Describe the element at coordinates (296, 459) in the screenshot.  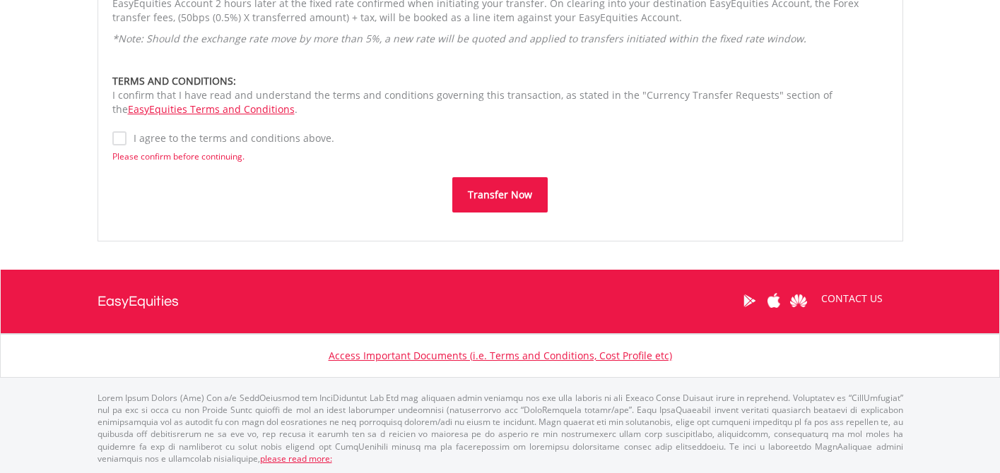
I see `a: please read more:` at that location.